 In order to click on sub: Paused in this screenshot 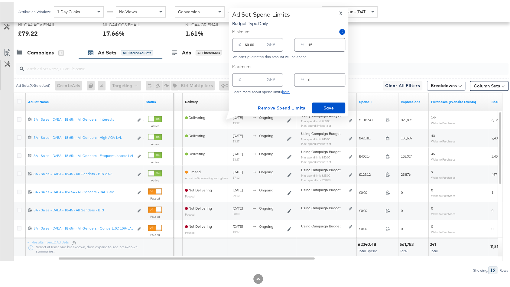, I will do `click(190, 213)`.